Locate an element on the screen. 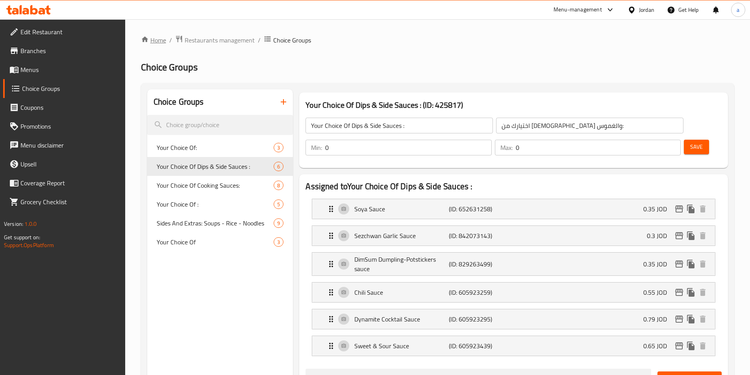  a: Coverage Report is located at coordinates (64, 183).